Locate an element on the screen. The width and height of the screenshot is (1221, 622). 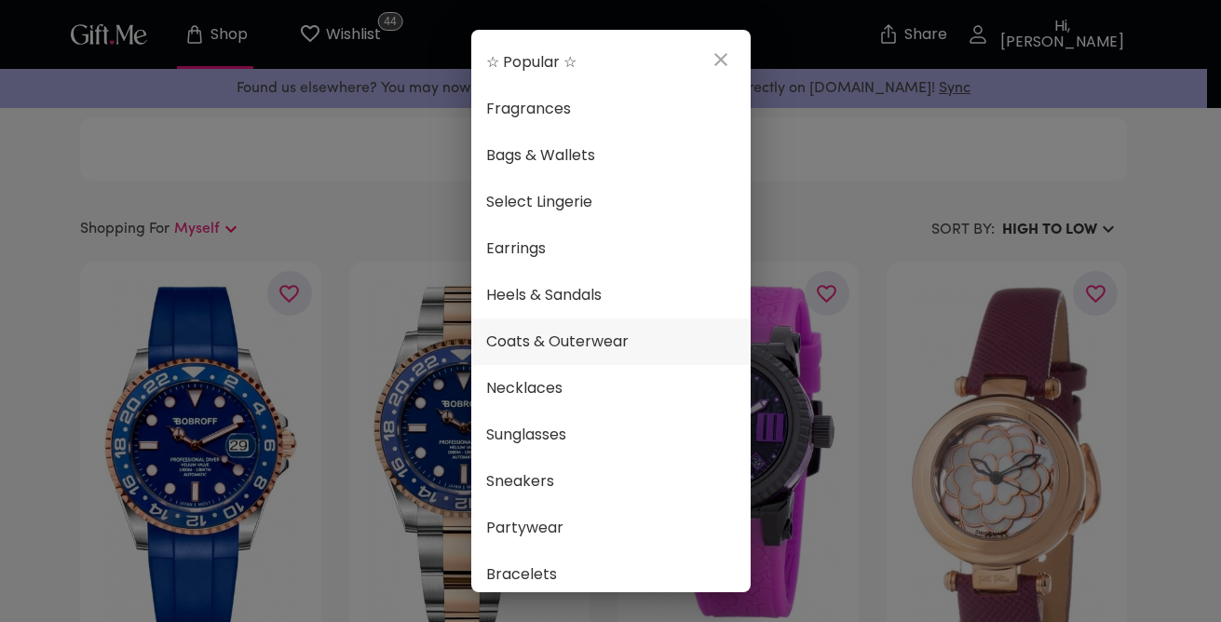
span: Partywear is located at coordinates (611, 528).